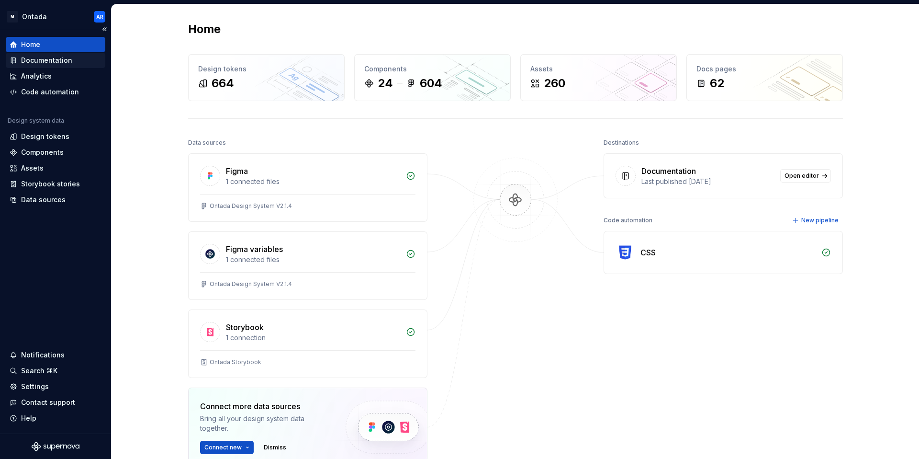 The width and height of the screenshot is (919, 459). What do you see at coordinates (50, 184) in the screenshot?
I see `div: Storybook stories` at bounding box center [50, 184].